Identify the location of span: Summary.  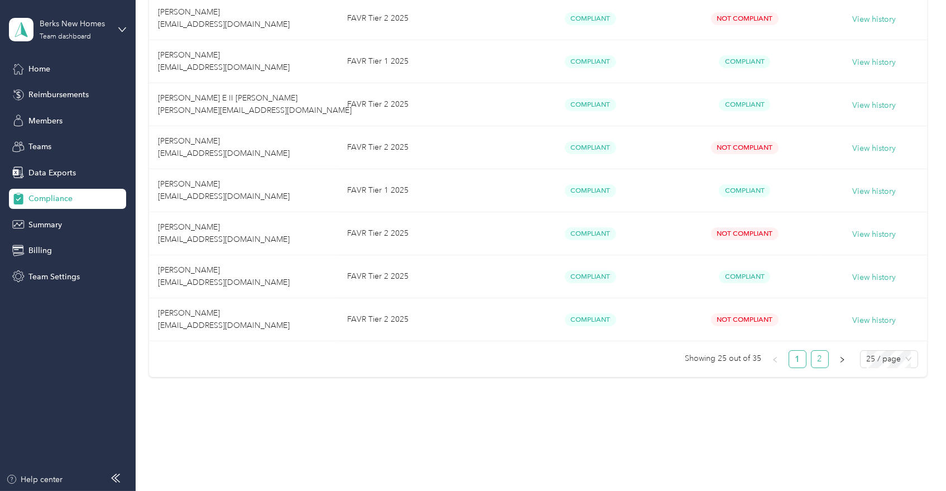
(45, 224).